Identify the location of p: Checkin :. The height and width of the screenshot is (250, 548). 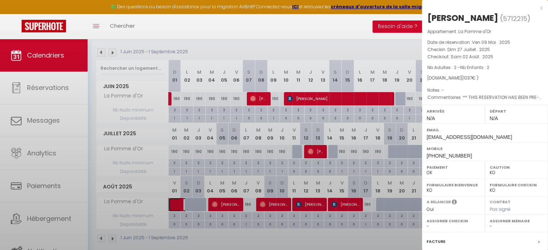
(485, 50).